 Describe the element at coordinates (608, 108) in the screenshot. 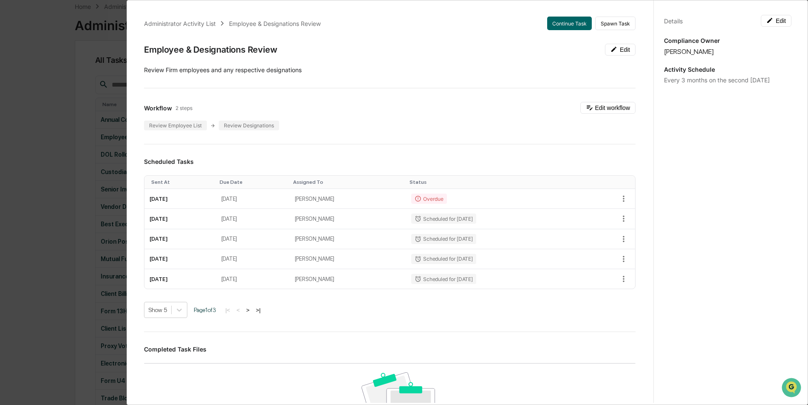

I see `button: Edit workflow` at that location.